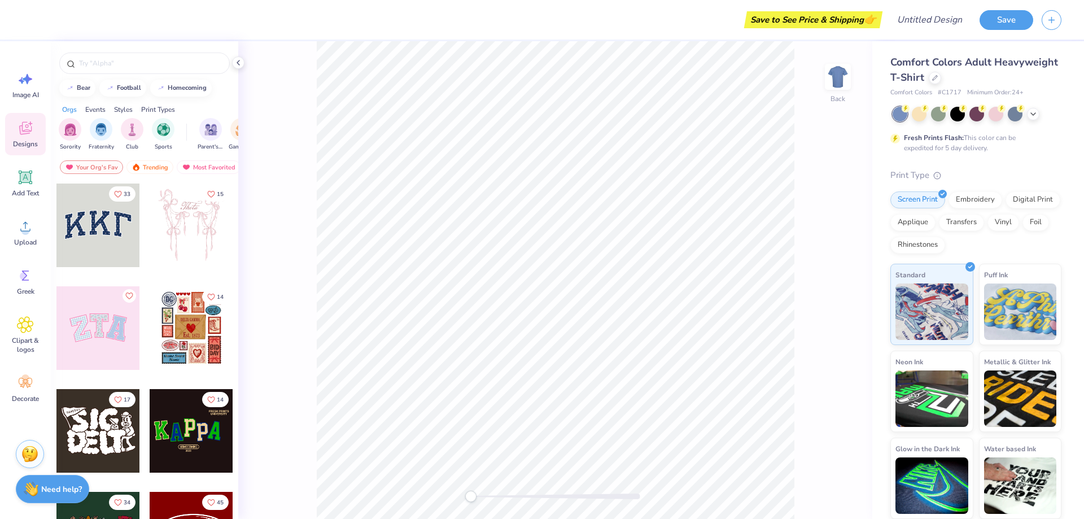 The width and height of the screenshot is (1084, 519). What do you see at coordinates (123, 109) in the screenshot?
I see `div: Styles` at bounding box center [123, 109].